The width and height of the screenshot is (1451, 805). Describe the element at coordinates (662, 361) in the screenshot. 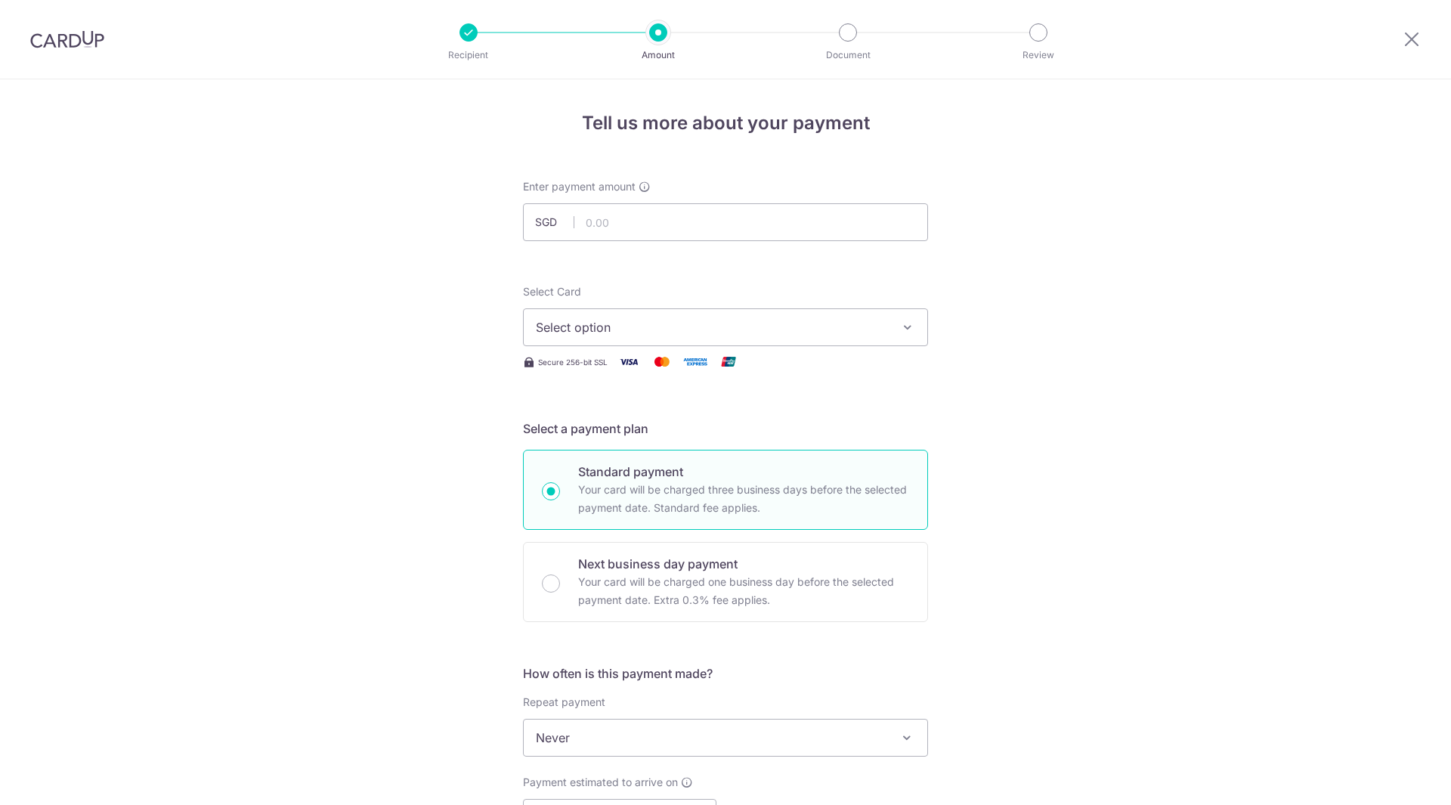

I see `img: Mastercard` at that location.